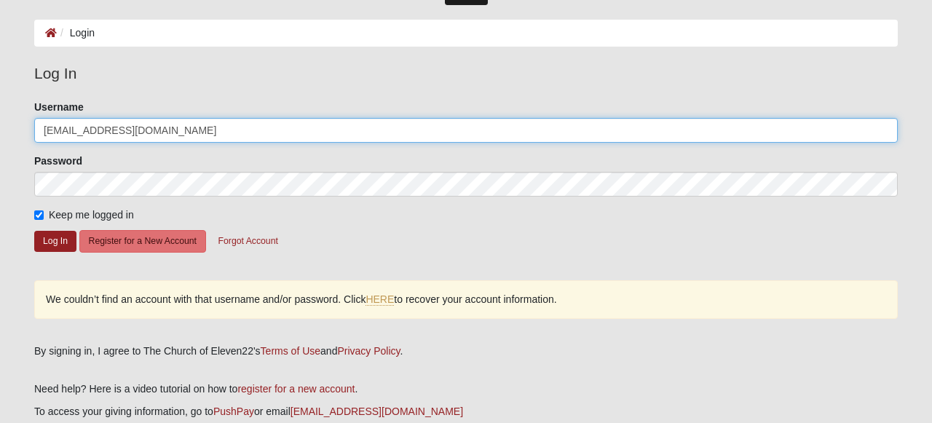  What do you see at coordinates (248, 241) in the screenshot?
I see `button: Forgot Account` at bounding box center [248, 241].